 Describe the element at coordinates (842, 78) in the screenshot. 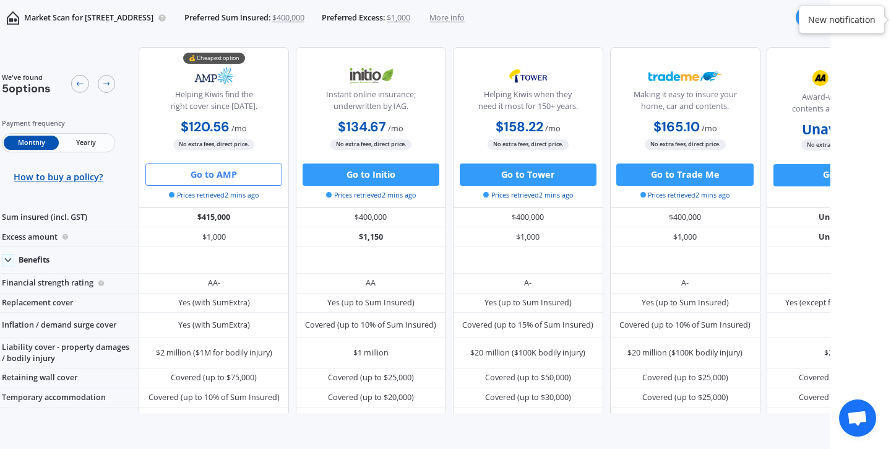

I see `img: AA.webp` at that location.